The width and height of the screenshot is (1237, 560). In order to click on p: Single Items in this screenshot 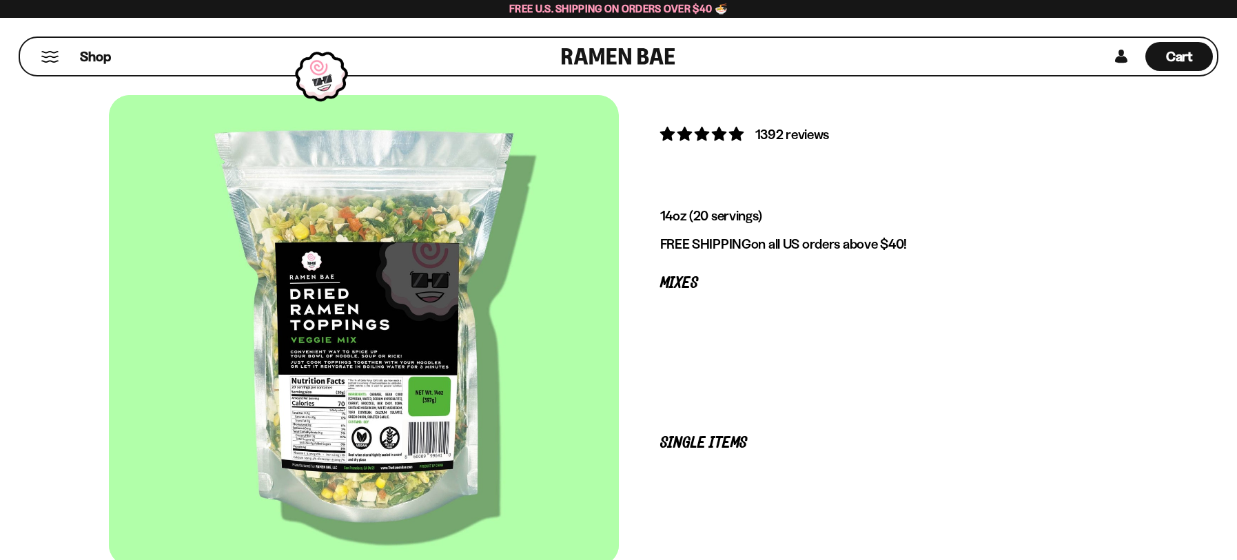, I will do `click(874, 443)`.